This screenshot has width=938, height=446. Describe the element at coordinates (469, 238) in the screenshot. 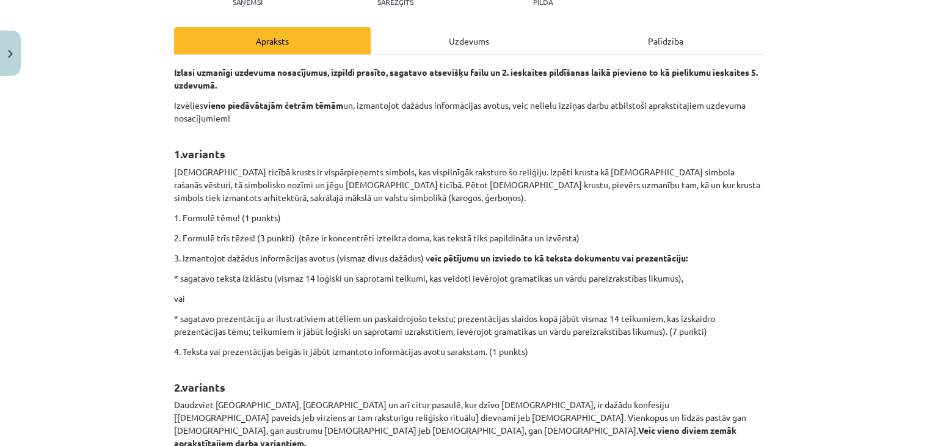

I see `p: 2. Formulē trīs tēzes! (3 punkti) (tēze ir koncentrēti izteikta doma, kas tekstā tiks papildināta...` at that location.